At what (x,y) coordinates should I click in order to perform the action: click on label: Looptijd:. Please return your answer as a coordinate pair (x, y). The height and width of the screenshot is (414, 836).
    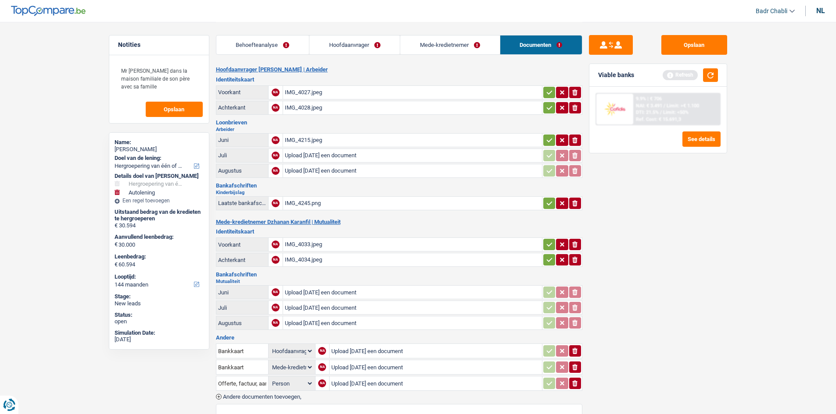
    Looking at the image, I should click on (158, 277).